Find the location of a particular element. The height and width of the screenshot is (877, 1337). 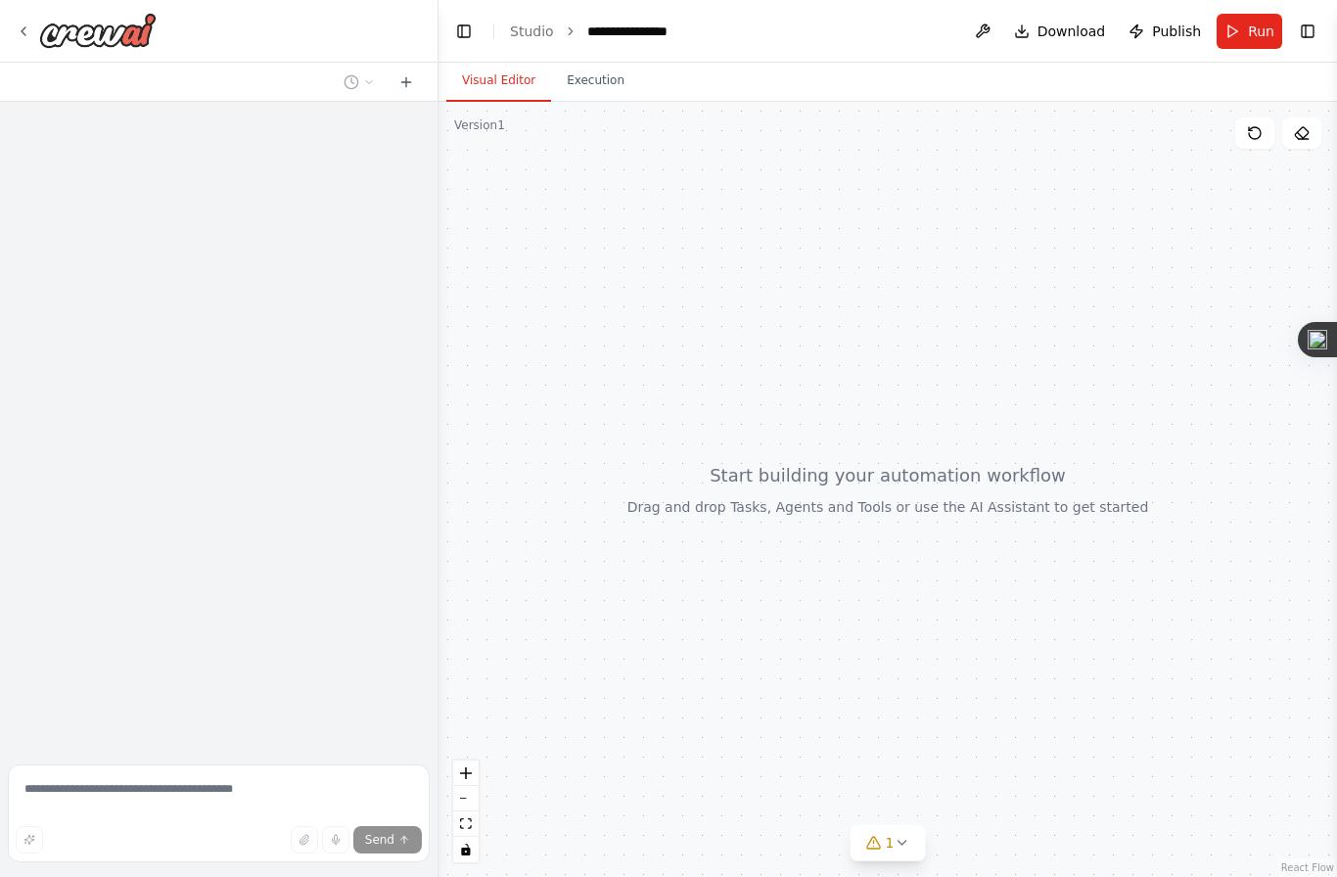

button: zoom out is located at coordinates (466, 799).